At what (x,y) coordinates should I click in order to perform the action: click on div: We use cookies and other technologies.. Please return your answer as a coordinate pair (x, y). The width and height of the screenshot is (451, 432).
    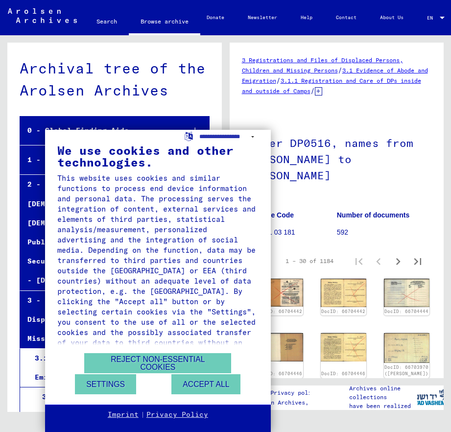
    Looking at the image, I should click on (158, 156).